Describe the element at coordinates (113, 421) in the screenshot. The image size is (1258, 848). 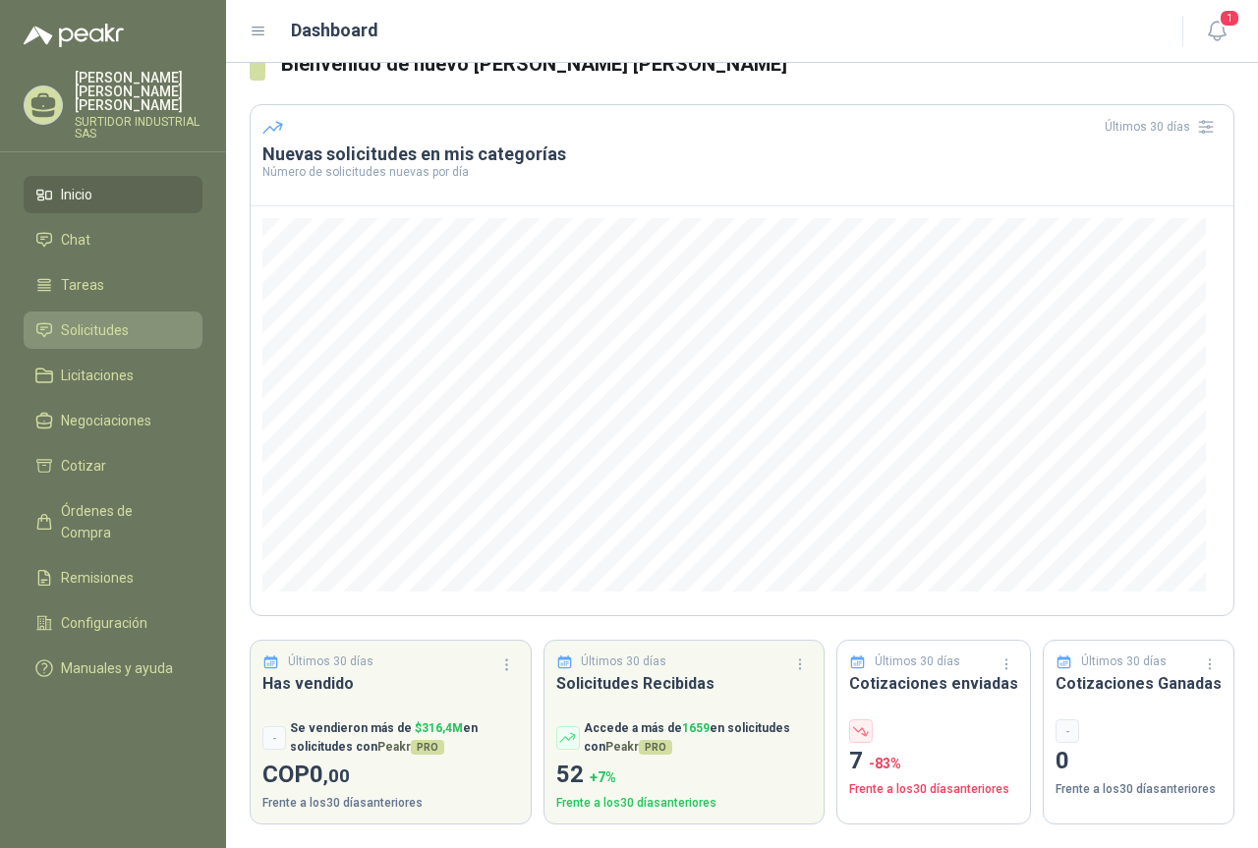
I see `a: Negociaciones` at that location.